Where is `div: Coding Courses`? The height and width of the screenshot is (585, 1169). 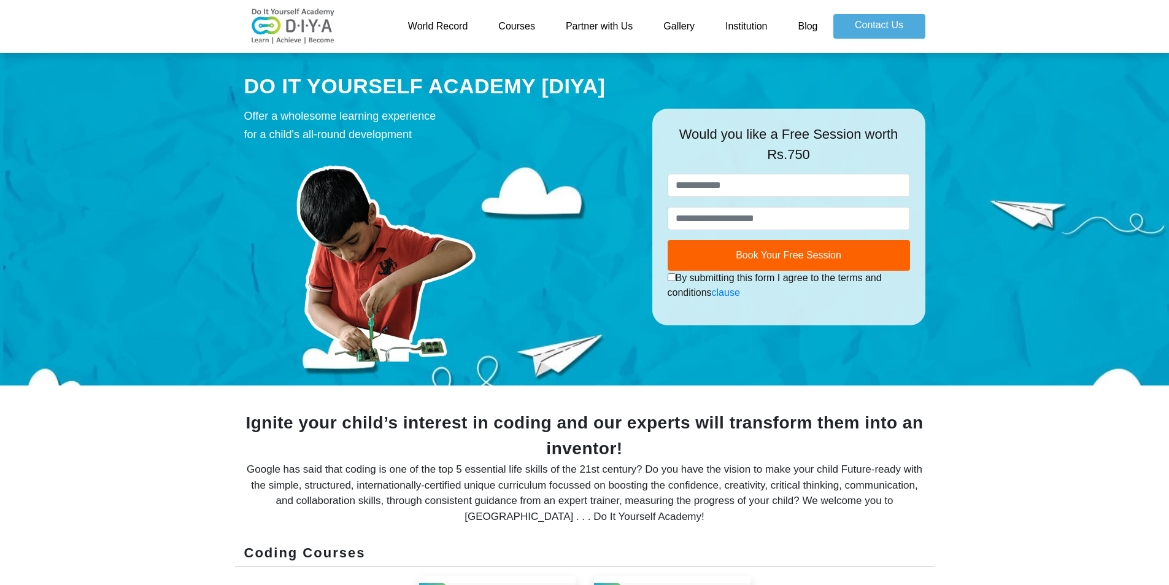 div: Coding Courses is located at coordinates (585, 554).